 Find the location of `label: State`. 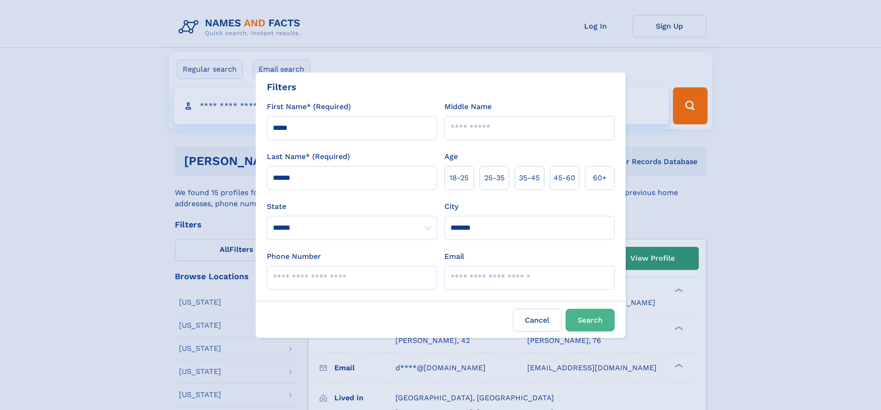

label: State is located at coordinates (352, 207).